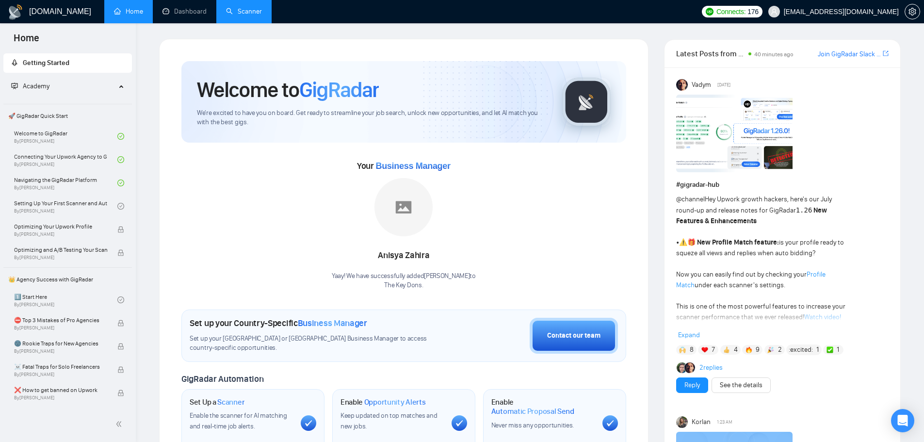  What do you see at coordinates (737, 242) in the screenshot?
I see `strong: New Profile Match feature:` at bounding box center [737, 242].